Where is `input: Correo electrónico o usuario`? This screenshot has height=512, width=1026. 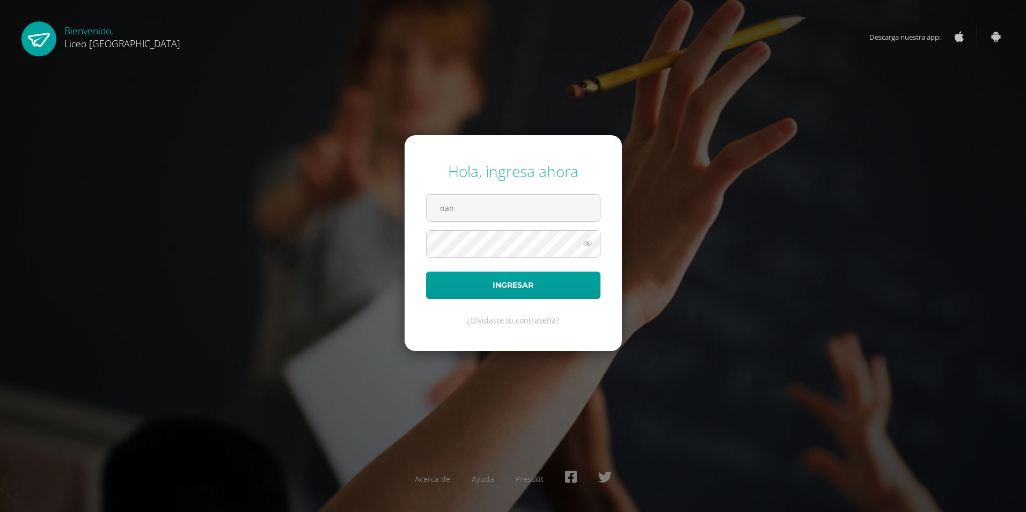
input: Correo electrónico o usuario is located at coordinates (513, 208).